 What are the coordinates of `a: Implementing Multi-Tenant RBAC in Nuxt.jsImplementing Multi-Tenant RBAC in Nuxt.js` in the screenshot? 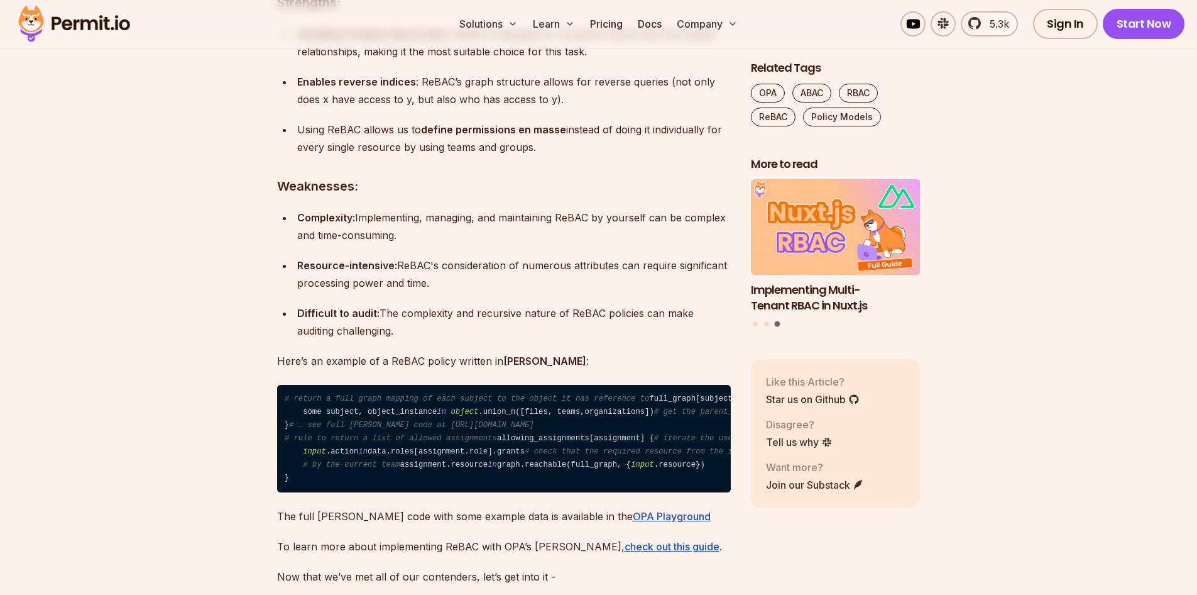 It's located at (836, 246).